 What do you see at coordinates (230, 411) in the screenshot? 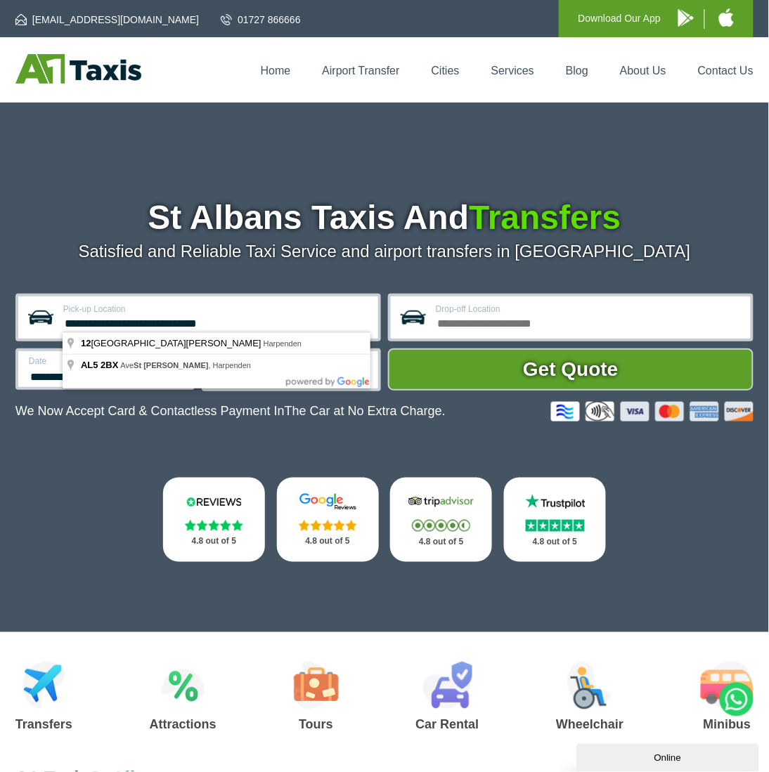
I see `p: We Now Accept Card & Contactless Payment In` at bounding box center [230, 411].